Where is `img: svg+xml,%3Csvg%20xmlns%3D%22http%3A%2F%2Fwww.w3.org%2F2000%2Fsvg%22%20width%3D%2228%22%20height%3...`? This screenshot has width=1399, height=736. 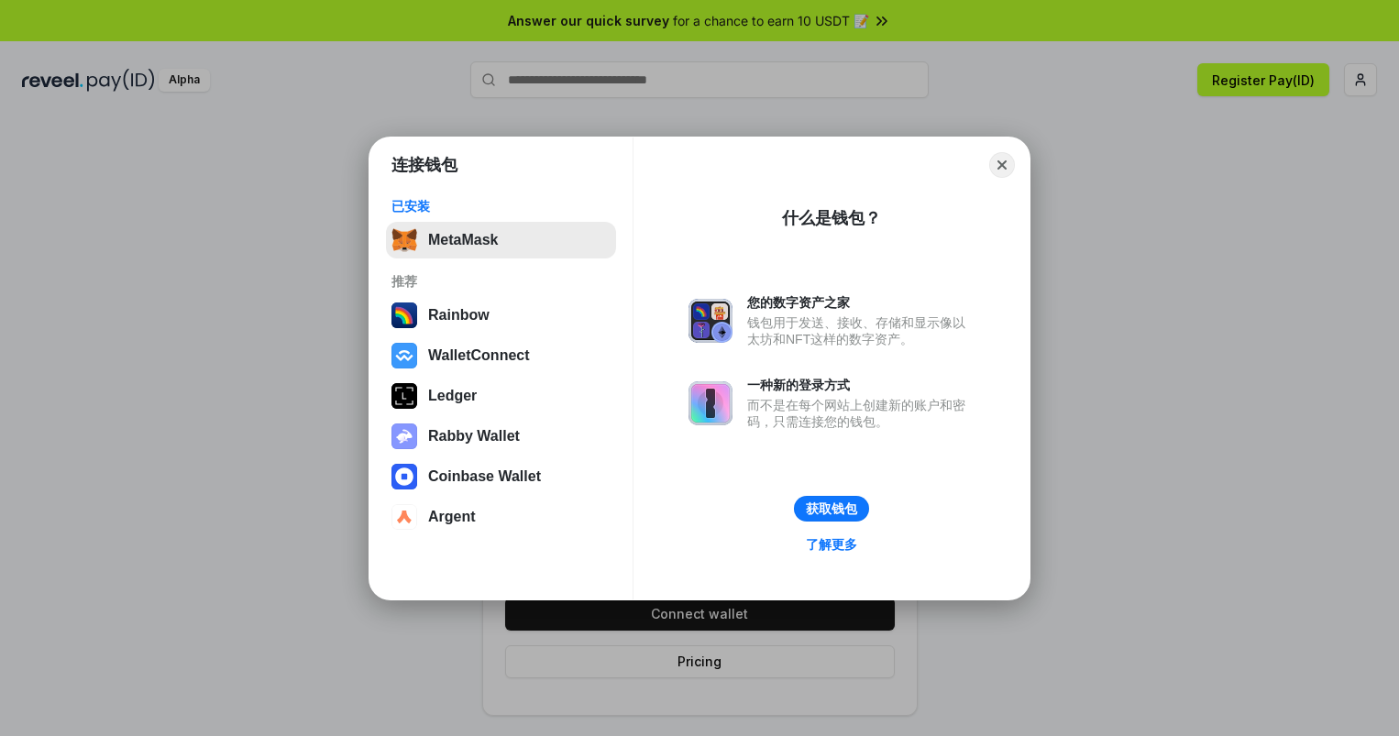
img: svg+xml,%3Csvg%20xmlns%3D%22http%3A%2F%2Fwww.w3.org%2F2000%2Fsvg%22%20width%3D%2228%22%20height%3... is located at coordinates (404, 396).